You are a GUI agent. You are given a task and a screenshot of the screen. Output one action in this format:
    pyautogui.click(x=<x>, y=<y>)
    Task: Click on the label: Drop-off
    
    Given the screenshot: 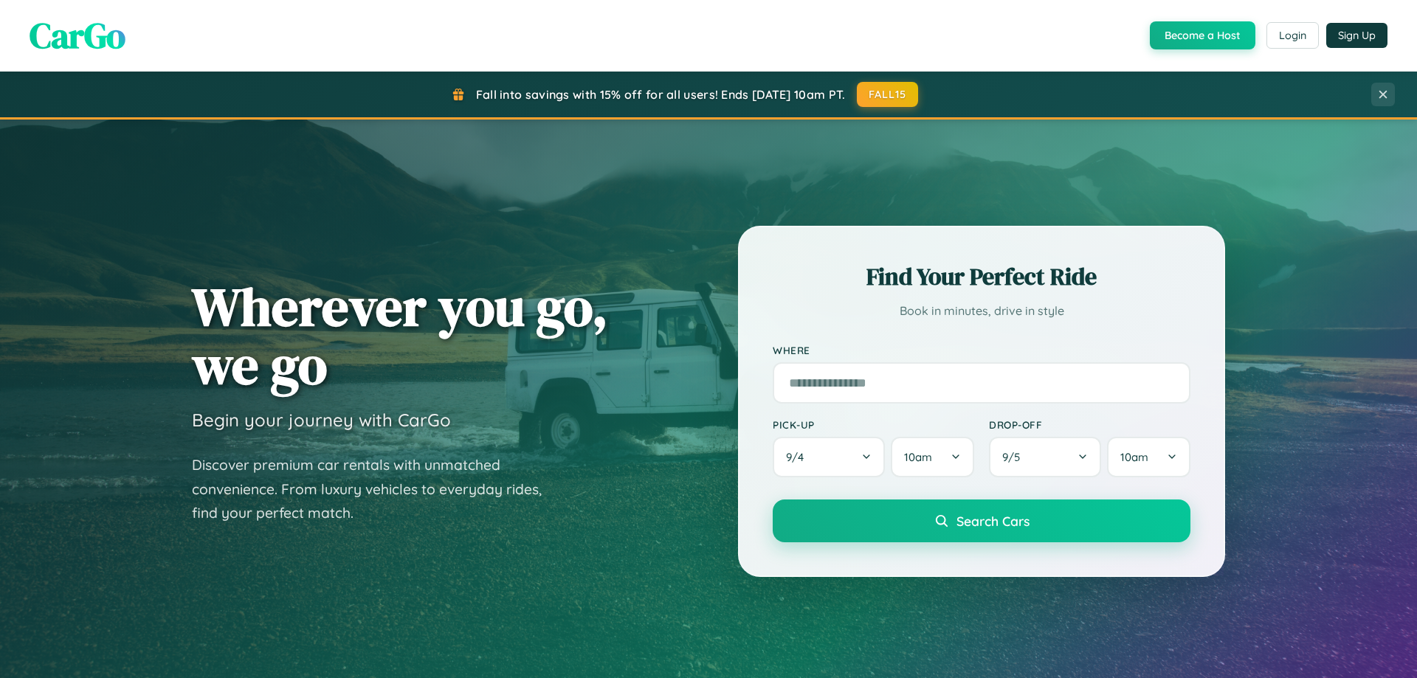 What is the action you would take?
    pyautogui.click(x=1089, y=424)
    